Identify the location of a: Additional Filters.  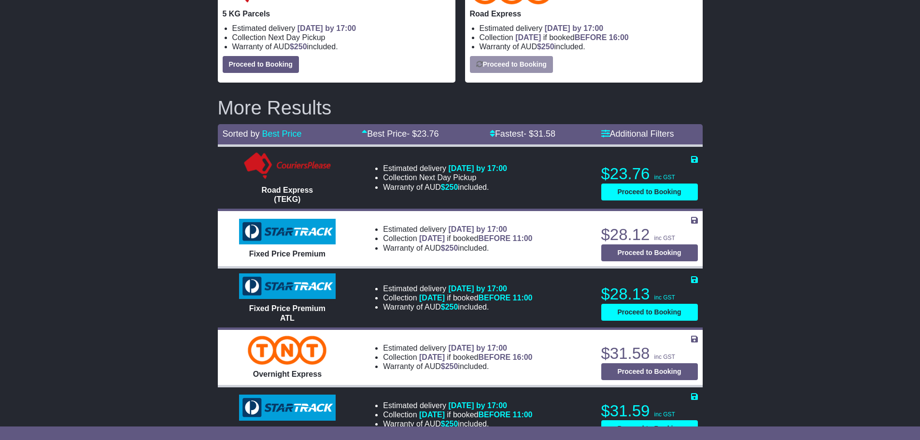
(637, 134).